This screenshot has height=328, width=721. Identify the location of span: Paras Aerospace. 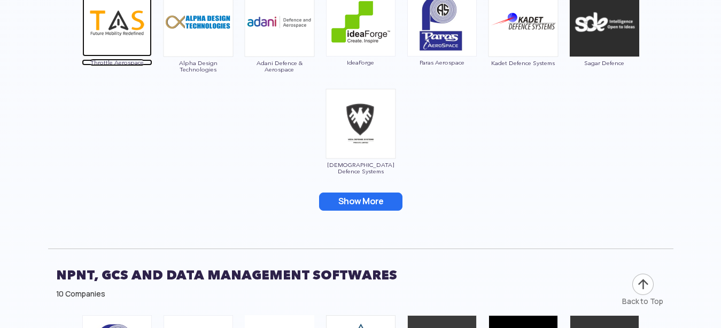
(442, 62).